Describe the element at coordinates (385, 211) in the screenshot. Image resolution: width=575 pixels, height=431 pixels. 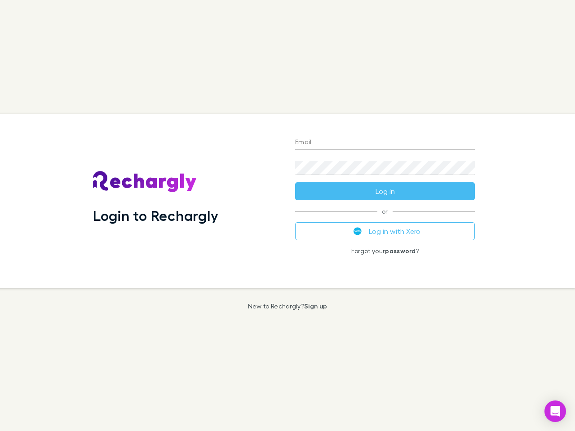
I see `span: or` at that location.